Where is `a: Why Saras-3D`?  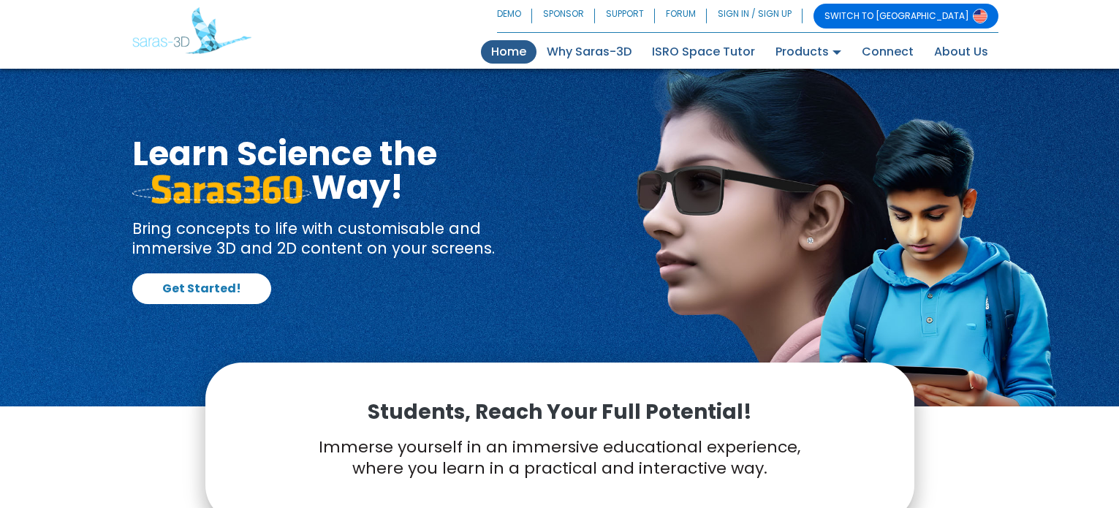 a: Why Saras-3D is located at coordinates (589, 52).